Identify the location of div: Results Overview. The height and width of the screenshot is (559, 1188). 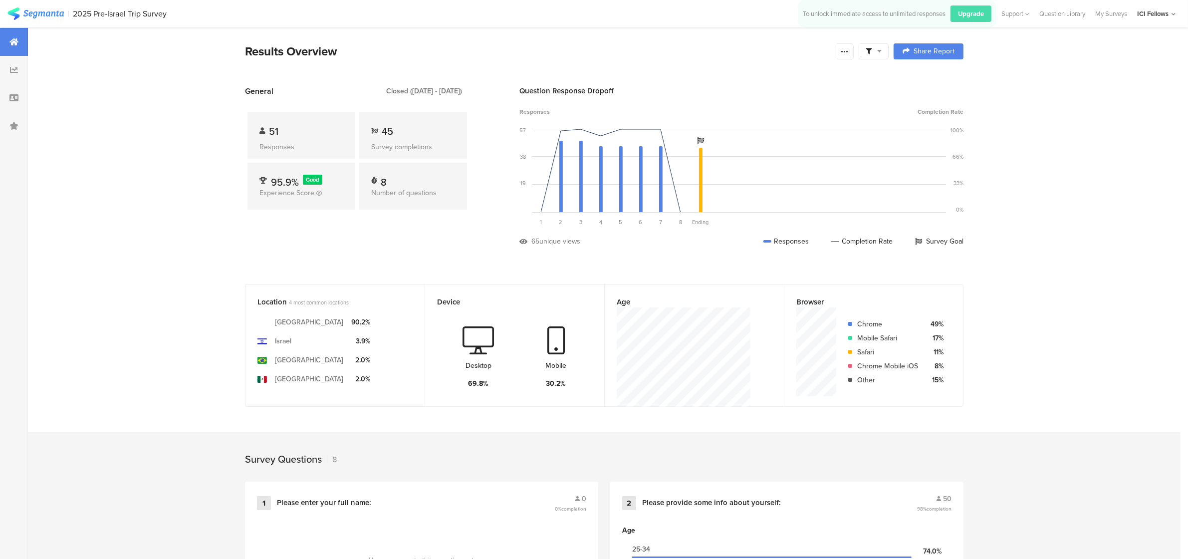
(538, 51).